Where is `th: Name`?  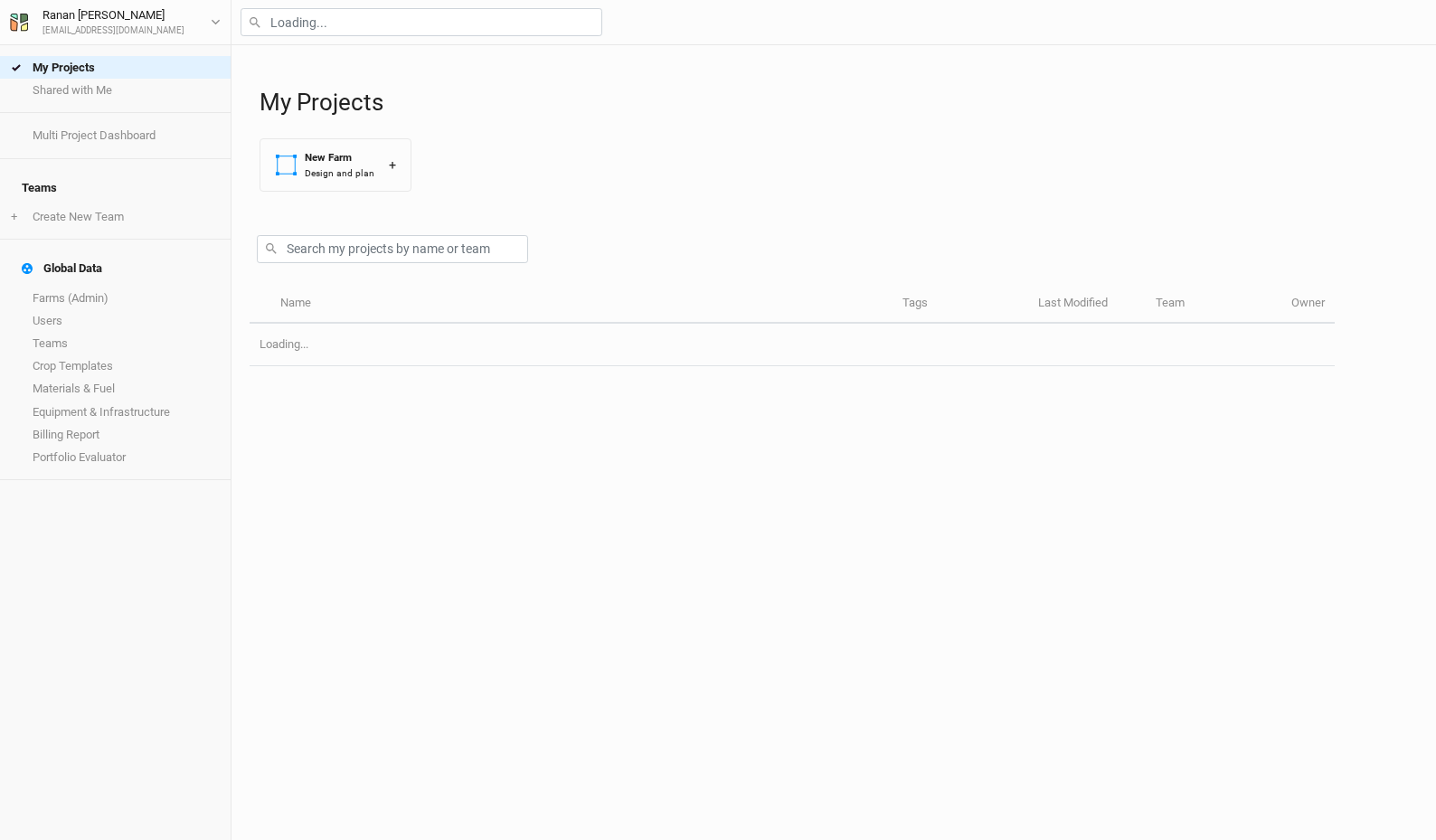
th: Name is located at coordinates (581, 304).